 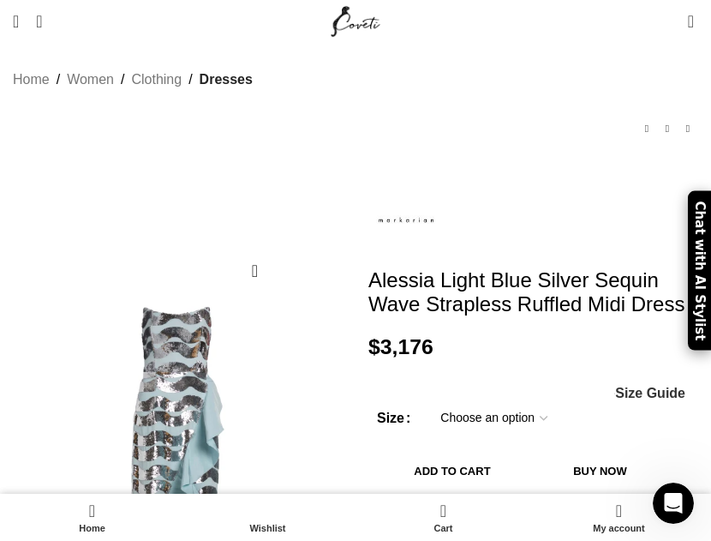 I want to click on div: My cart, so click(x=443, y=517).